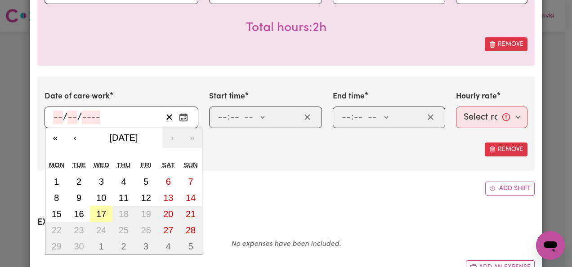  What do you see at coordinates (146, 182) in the screenshot?
I see `abbr: September 5, 2025` at bounding box center [146, 182].